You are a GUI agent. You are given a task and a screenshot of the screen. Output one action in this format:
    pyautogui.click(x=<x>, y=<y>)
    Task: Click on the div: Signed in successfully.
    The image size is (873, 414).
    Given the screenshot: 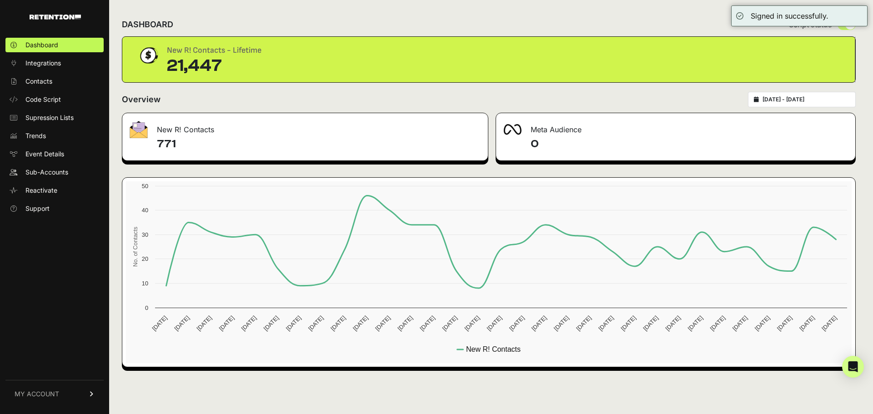 What is the action you would take?
    pyautogui.click(x=790, y=16)
    